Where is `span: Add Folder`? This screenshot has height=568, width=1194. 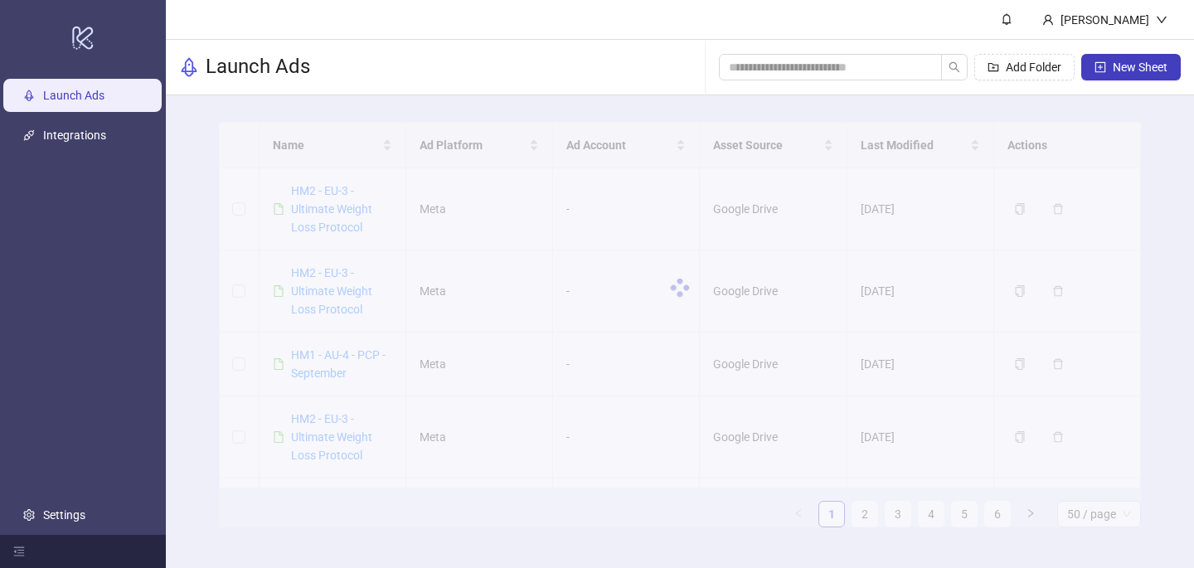
span: Add Folder is located at coordinates (1033, 67).